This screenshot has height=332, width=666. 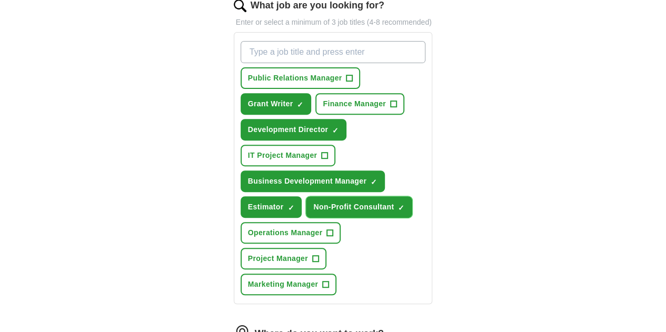 I want to click on span: Public Relations Manager, so click(x=295, y=78).